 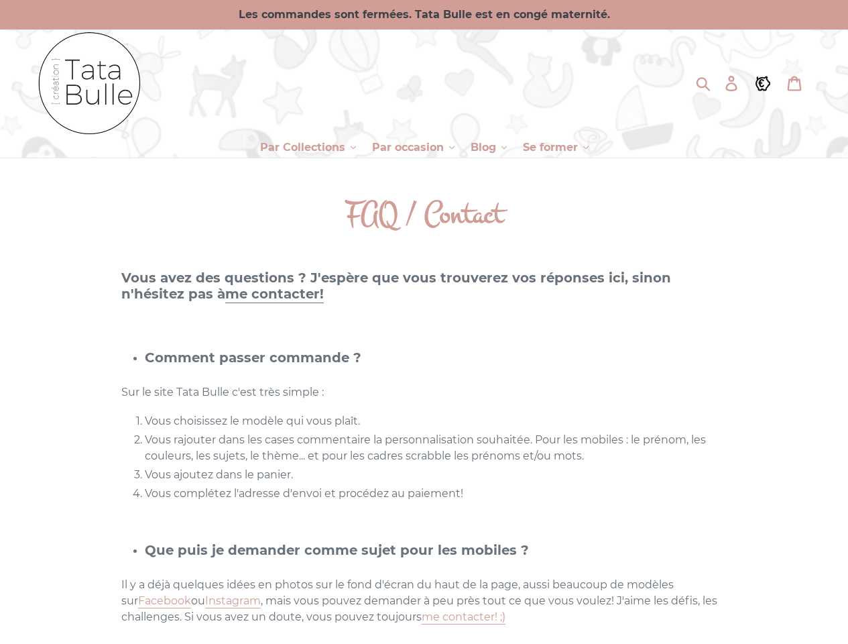 I want to click on p: Sur le site Tata Bulle c'est très simple :, so click(x=424, y=392).